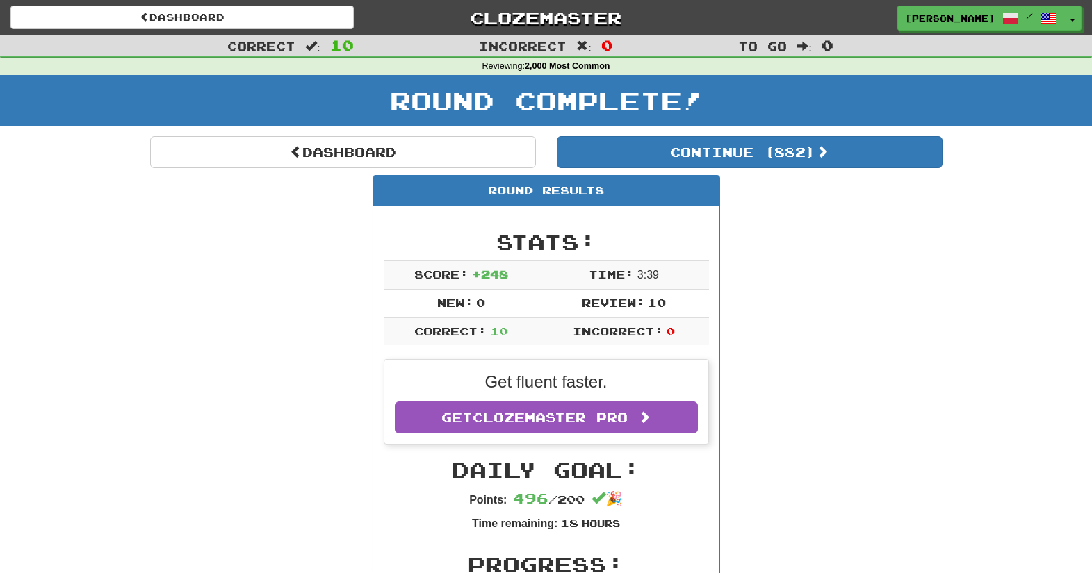 The height and width of the screenshot is (573, 1092). What do you see at coordinates (618, 331) in the screenshot?
I see `span: Incorrect:` at bounding box center [618, 331].